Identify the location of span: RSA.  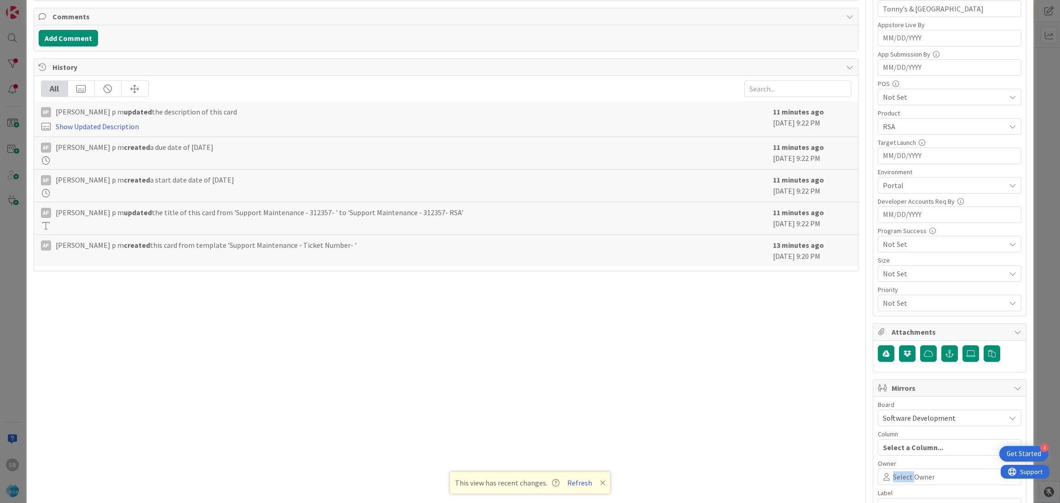
(944, 127).